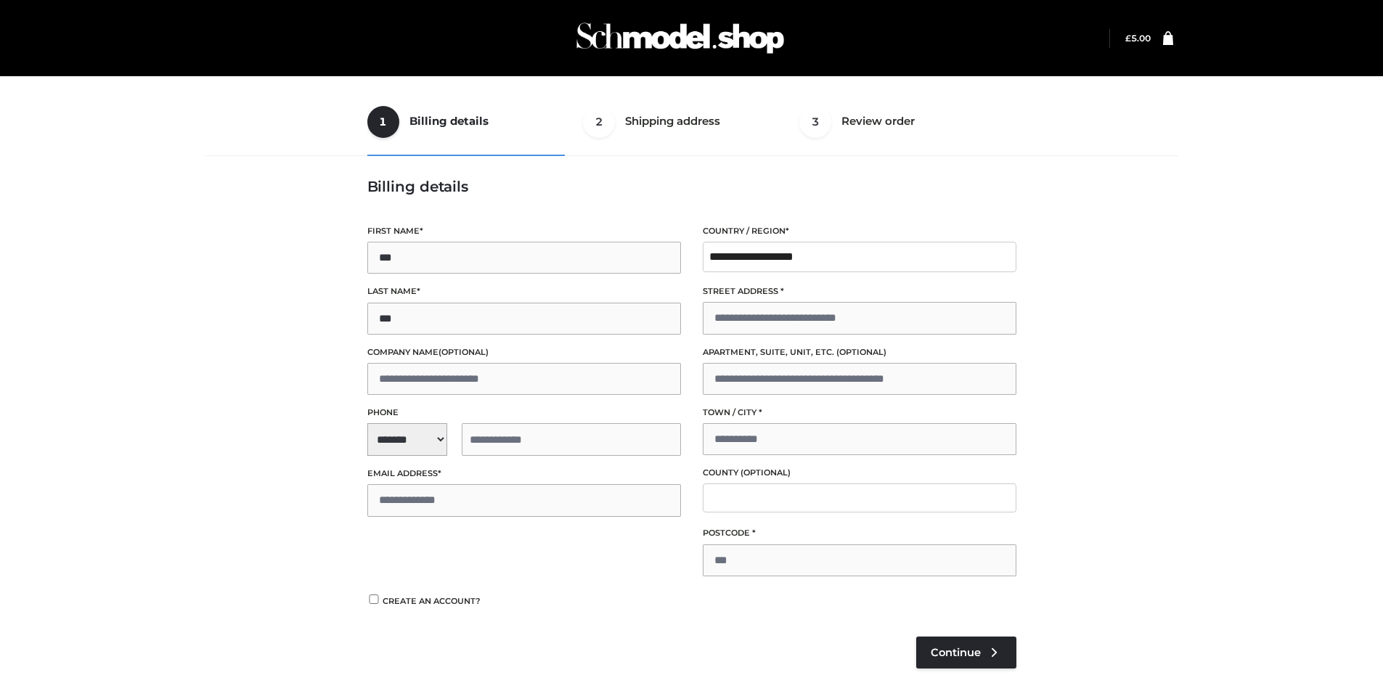 This screenshot has width=1383, height=683. Describe the element at coordinates (860, 412) in the screenshot. I see `label: Town / City` at that location.